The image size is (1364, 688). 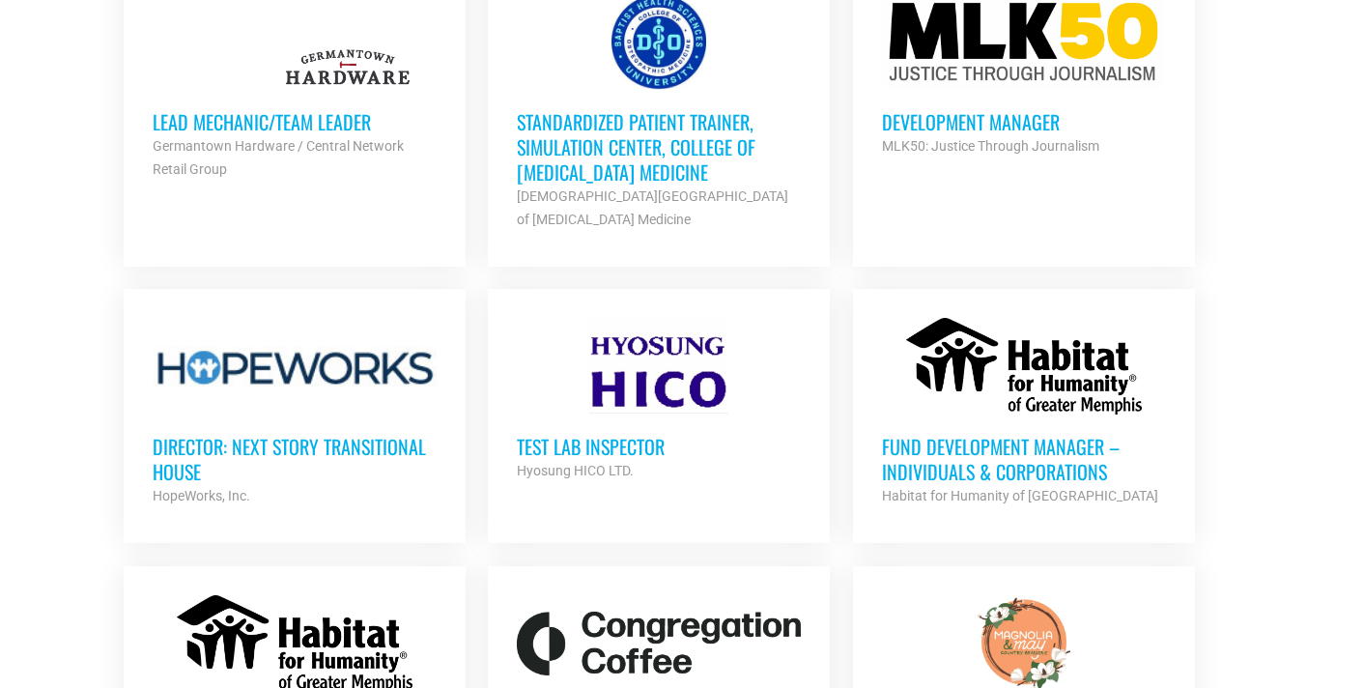 What do you see at coordinates (659, 400) in the screenshot?
I see `a: Test Lab Inspector Hyosung HICO LTD.` at bounding box center [659, 400].